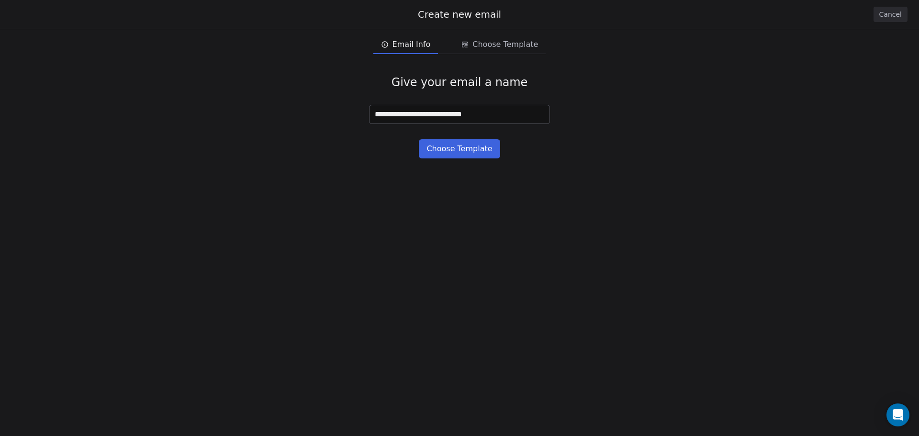  Describe the element at coordinates (459, 149) in the screenshot. I see `button: Choose Template` at that location.